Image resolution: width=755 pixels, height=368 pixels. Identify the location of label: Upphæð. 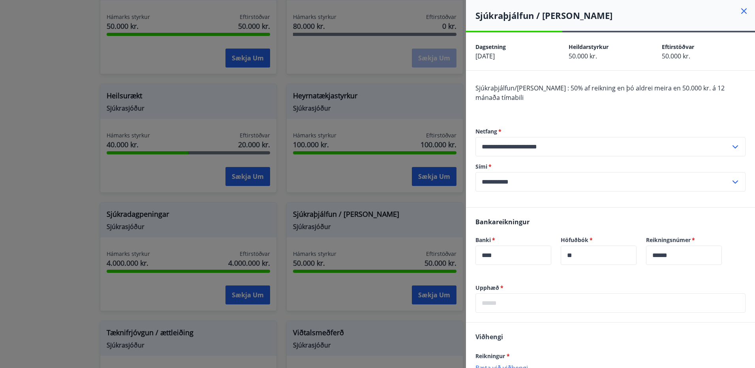
(610, 288).